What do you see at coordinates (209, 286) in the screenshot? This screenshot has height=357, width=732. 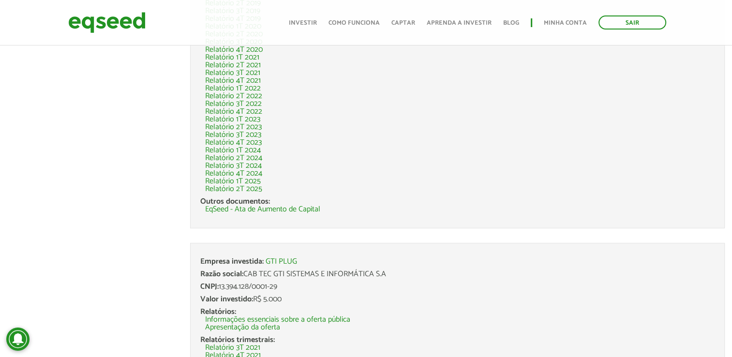 I see `span: CNPJ:` at bounding box center [209, 286].